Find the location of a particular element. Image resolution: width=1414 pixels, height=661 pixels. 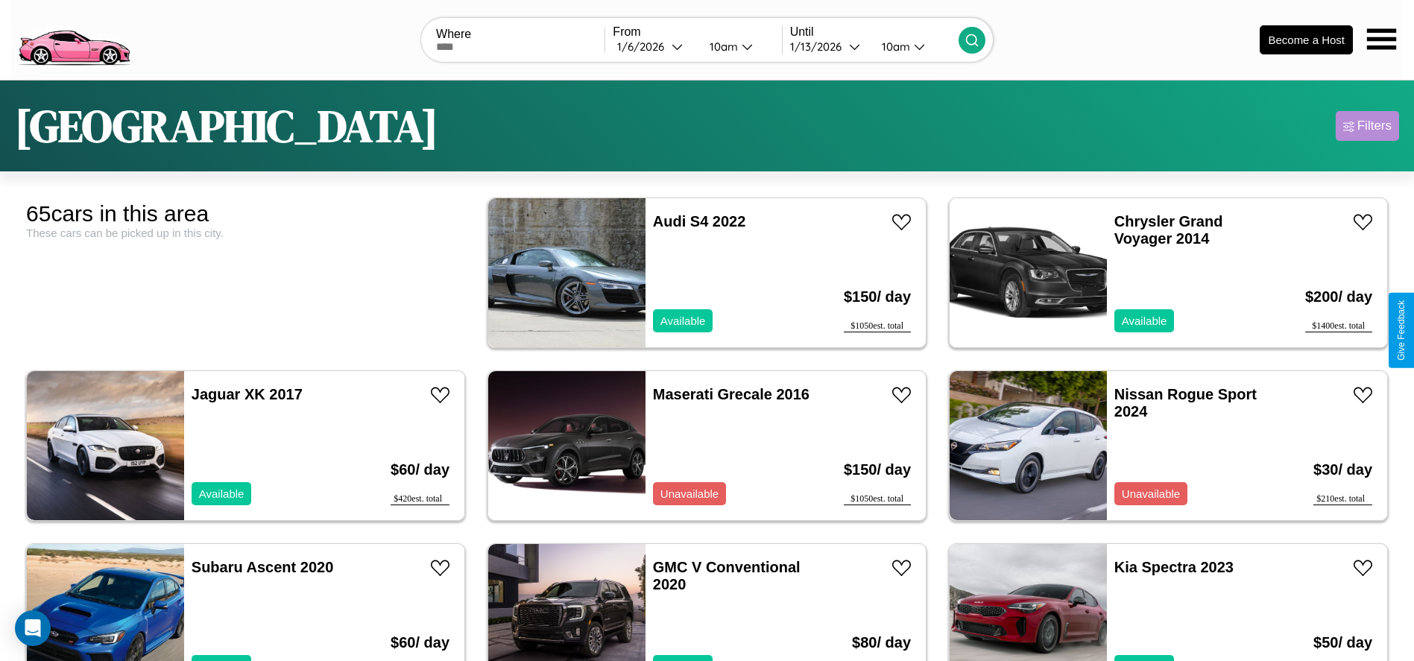

div: $ 1400 est. total is located at coordinates (1338, 326).